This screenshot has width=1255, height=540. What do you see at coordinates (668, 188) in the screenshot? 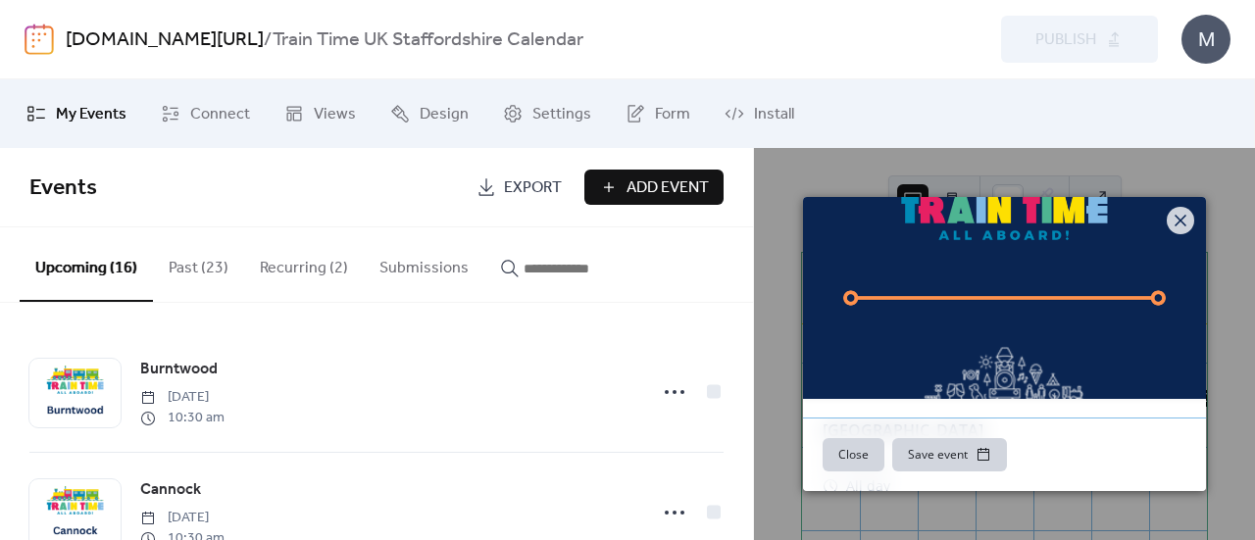
I see `span: Add Event` at bounding box center [668, 188].